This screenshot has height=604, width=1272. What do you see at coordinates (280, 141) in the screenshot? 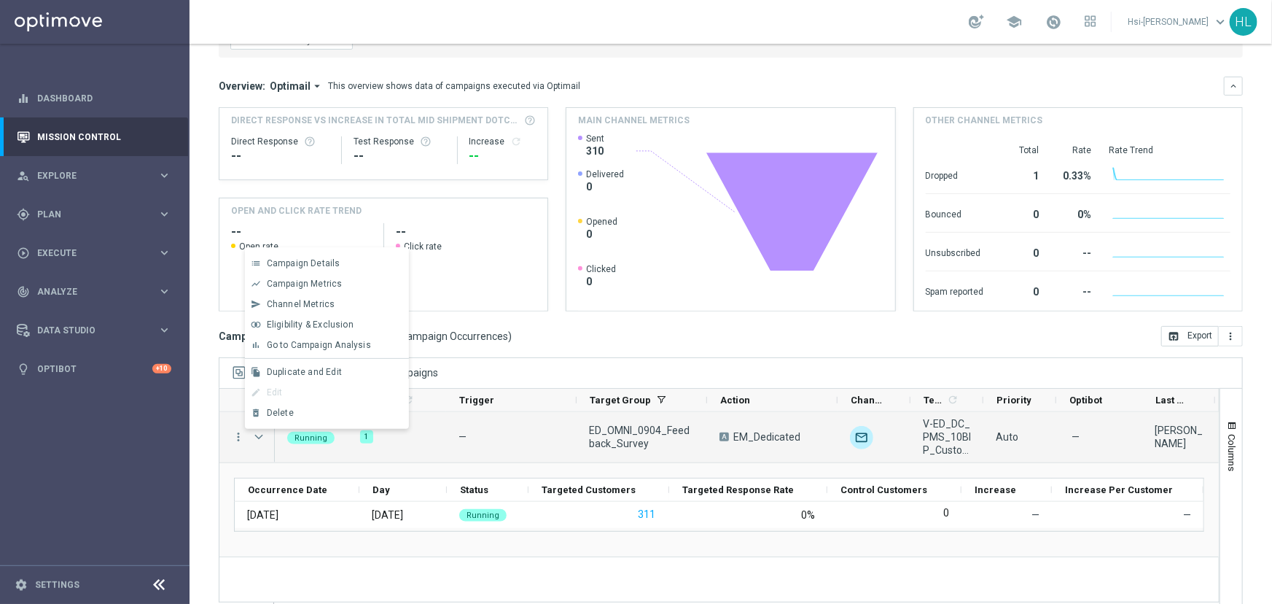
I see `div: Direct Response` at bounding box center [280, 141].